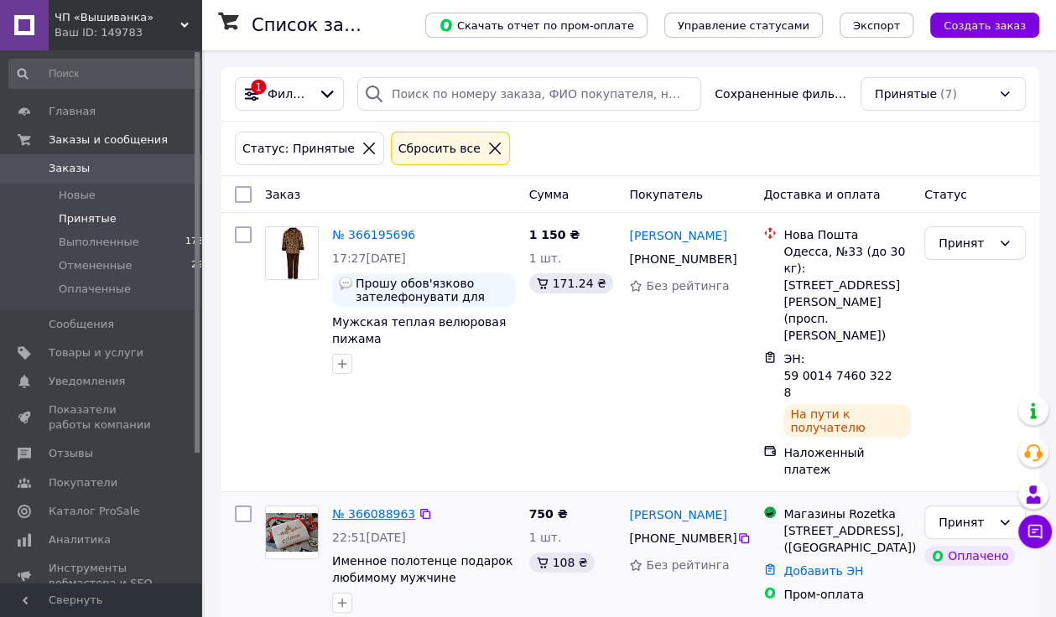  Describe the element at coordinates (529, 94) in the screenshot. I see `input: Поиск по номеру заказа, ФИО покупателя, номеру телефона, Email, номеру накладной` at that location.